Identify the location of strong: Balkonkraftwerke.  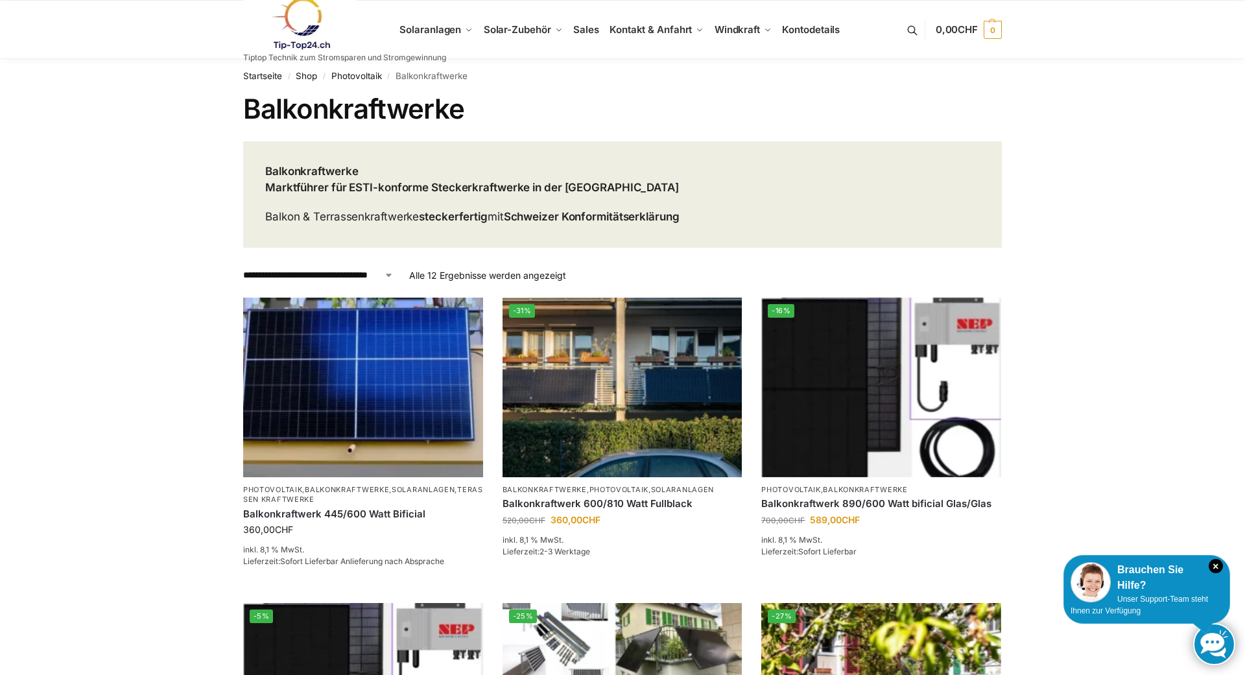
(311, 171).